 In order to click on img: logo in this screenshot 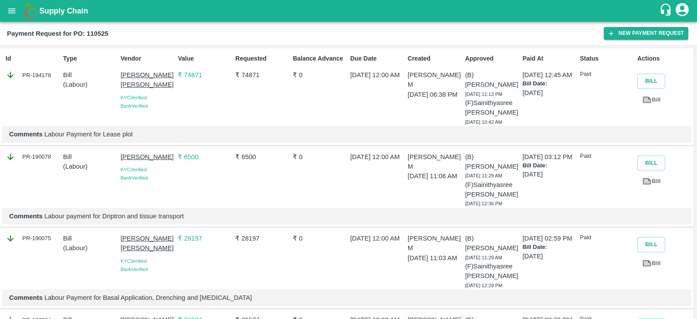, I will do `click(30, 11)`.